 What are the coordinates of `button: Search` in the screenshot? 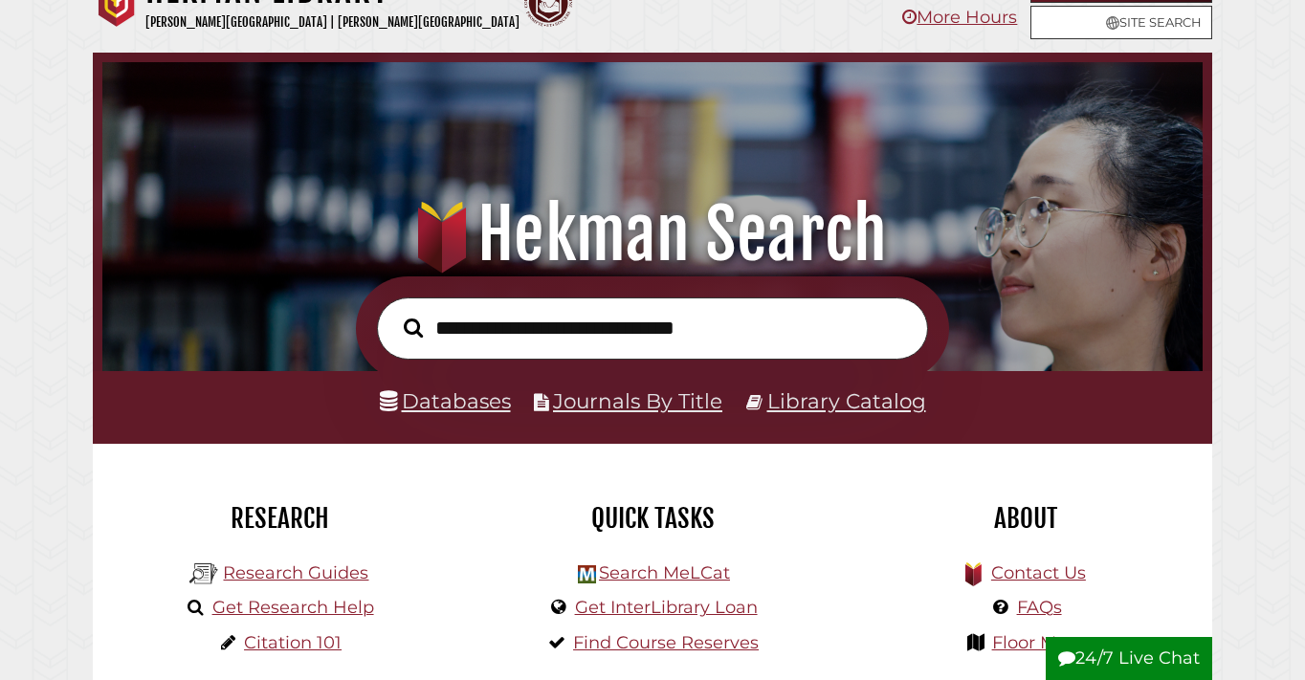 It's located at (413, 327).